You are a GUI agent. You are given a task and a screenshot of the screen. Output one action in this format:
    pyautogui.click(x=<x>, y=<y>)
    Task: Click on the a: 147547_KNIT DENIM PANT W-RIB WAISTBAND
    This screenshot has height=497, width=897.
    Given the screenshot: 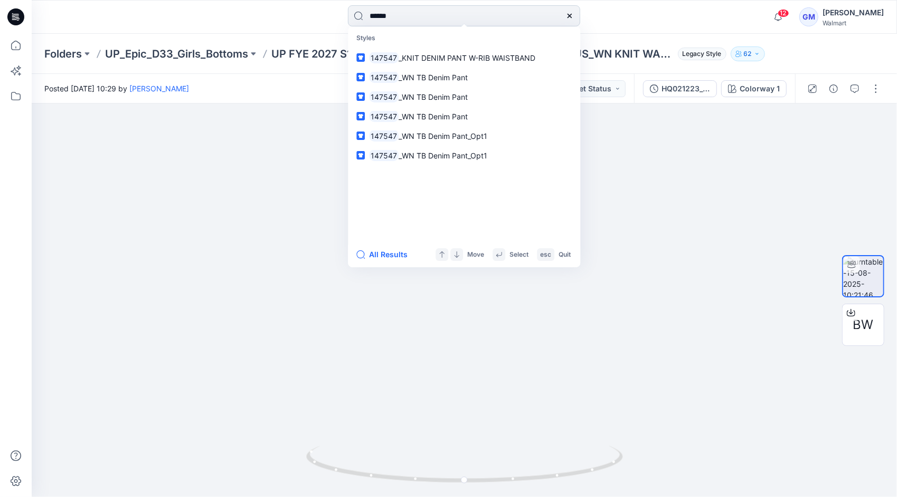 What is the action you would take?
    pyautogui.click(x=464, y=58)
    